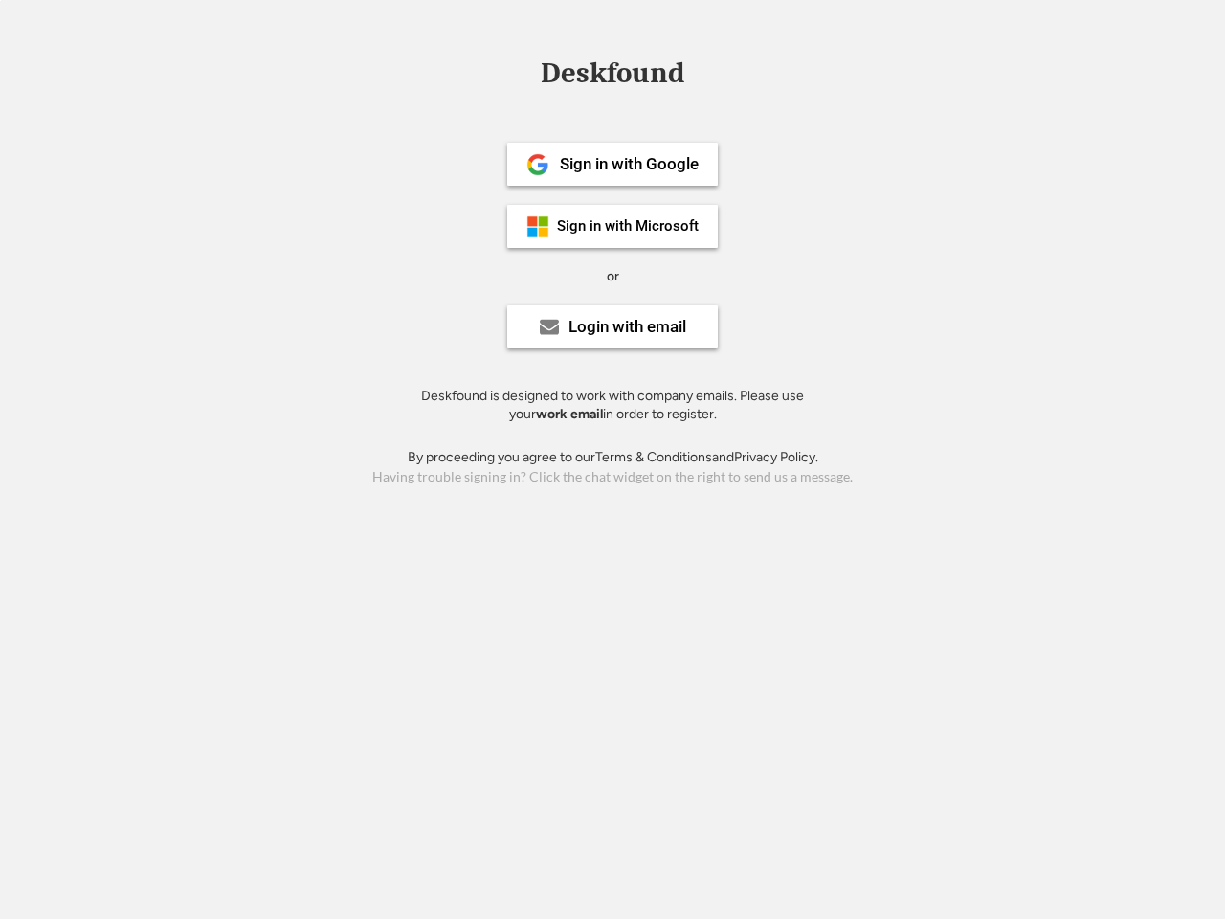  Describe the element at coordinates (613, 405) in the screenshot. I see `div: Deskfound is designed to work with company emails. Please use your in order to register.` at that location.